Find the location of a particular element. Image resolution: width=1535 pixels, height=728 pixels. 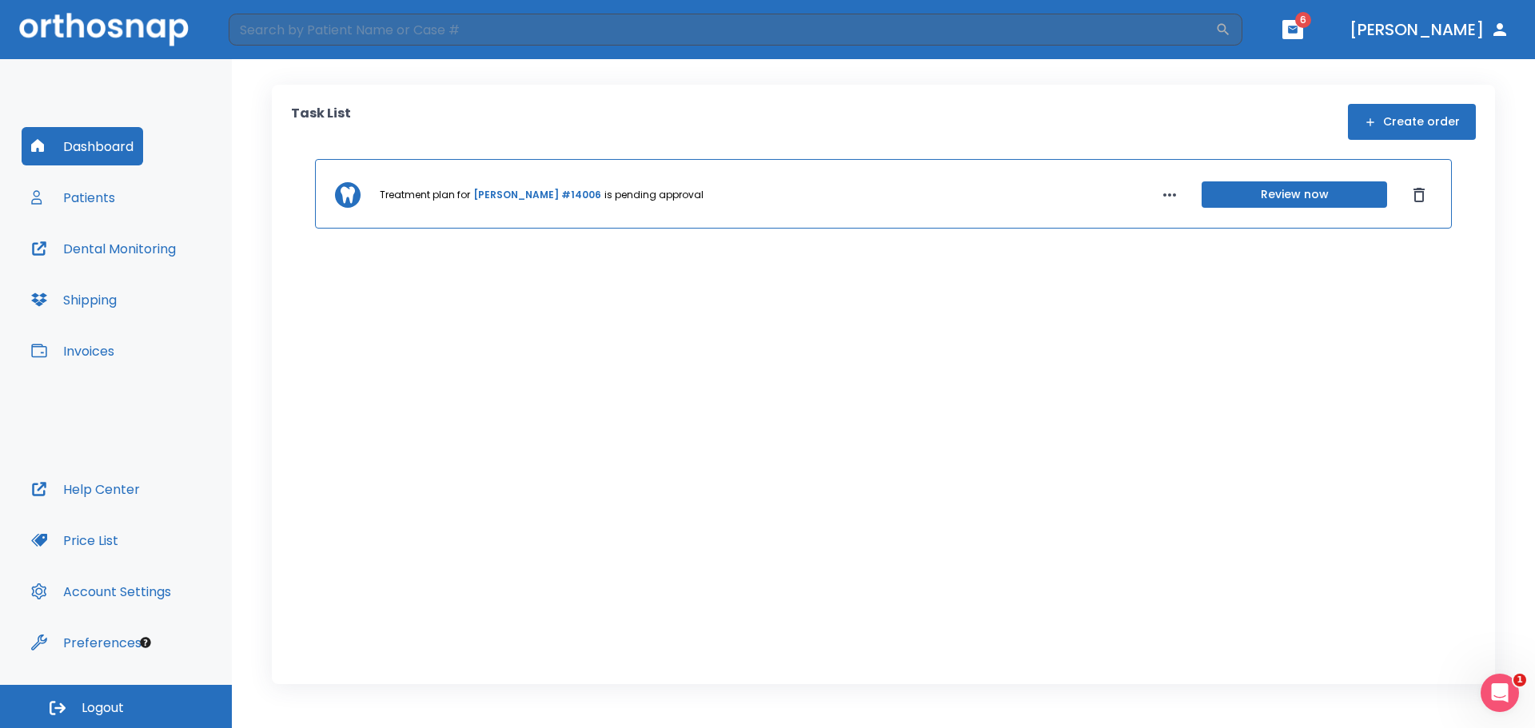

p: is pending approval is located at coordinates (654, 195).